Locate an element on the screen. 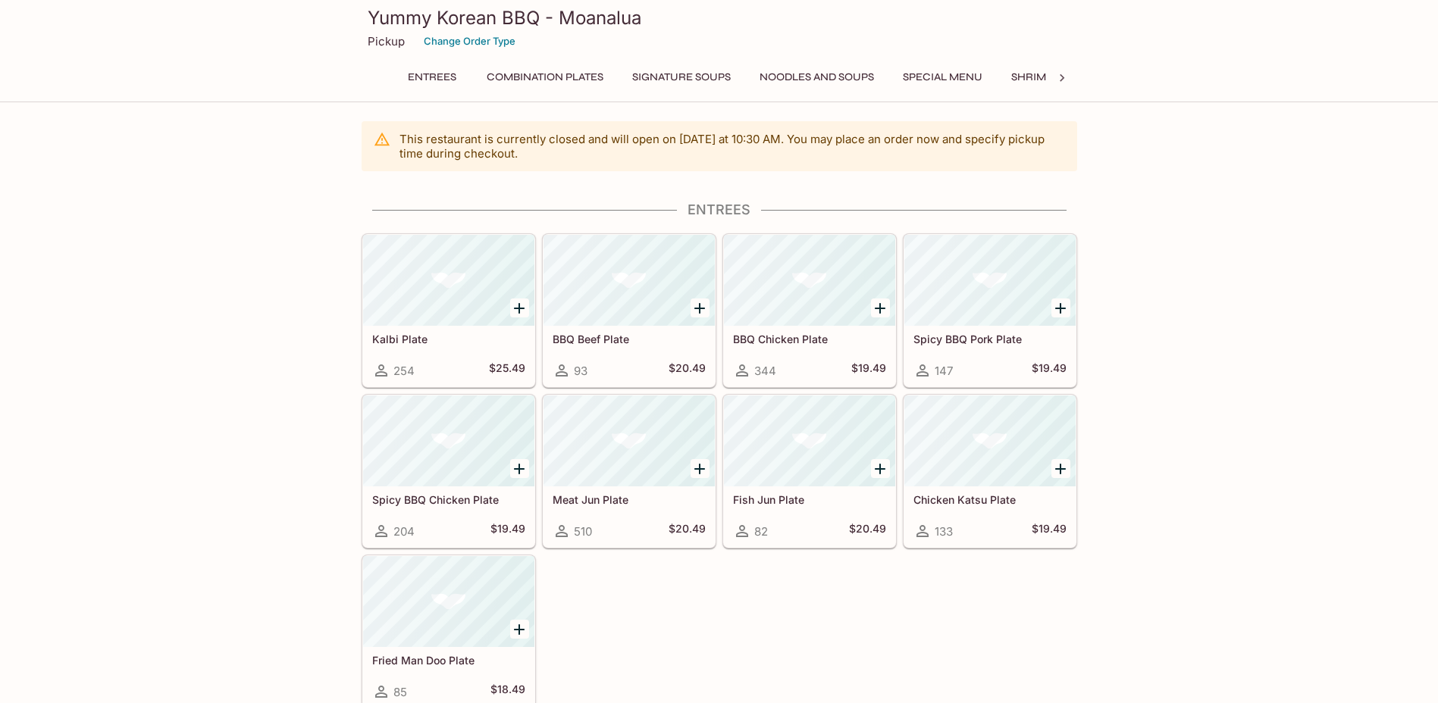 This screenshot has width=1438, height=703. h5: Kalbi Plate is located at coordinates (449, 339).